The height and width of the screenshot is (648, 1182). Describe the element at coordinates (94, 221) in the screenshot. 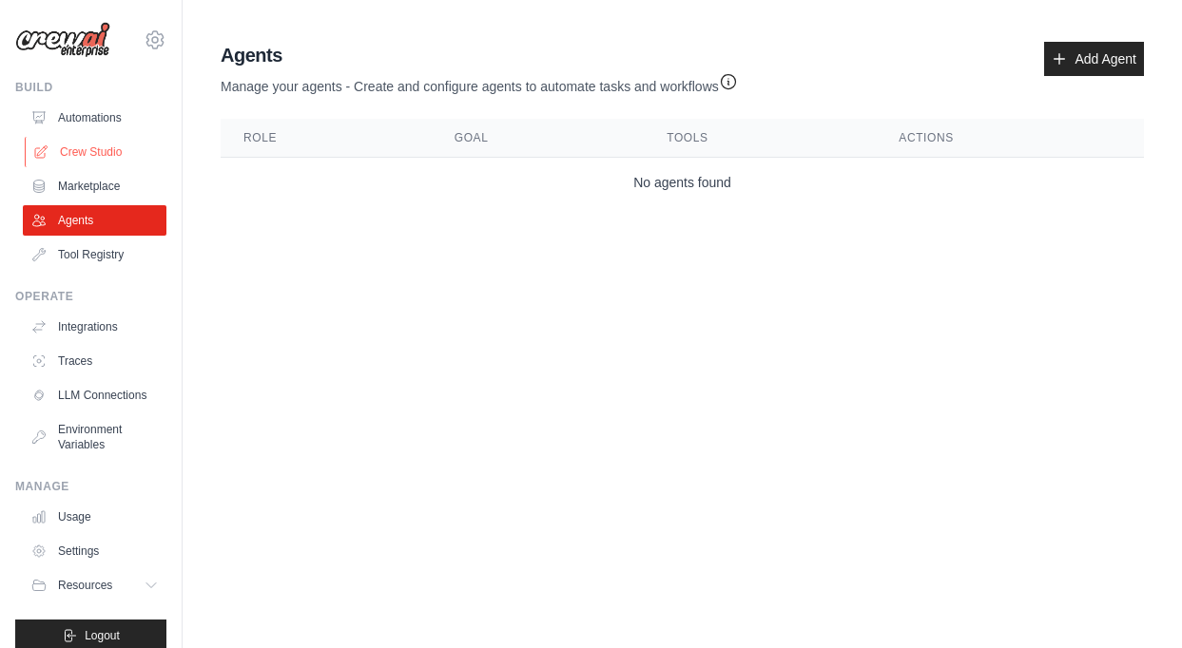

I see `a: Agents` at that location.